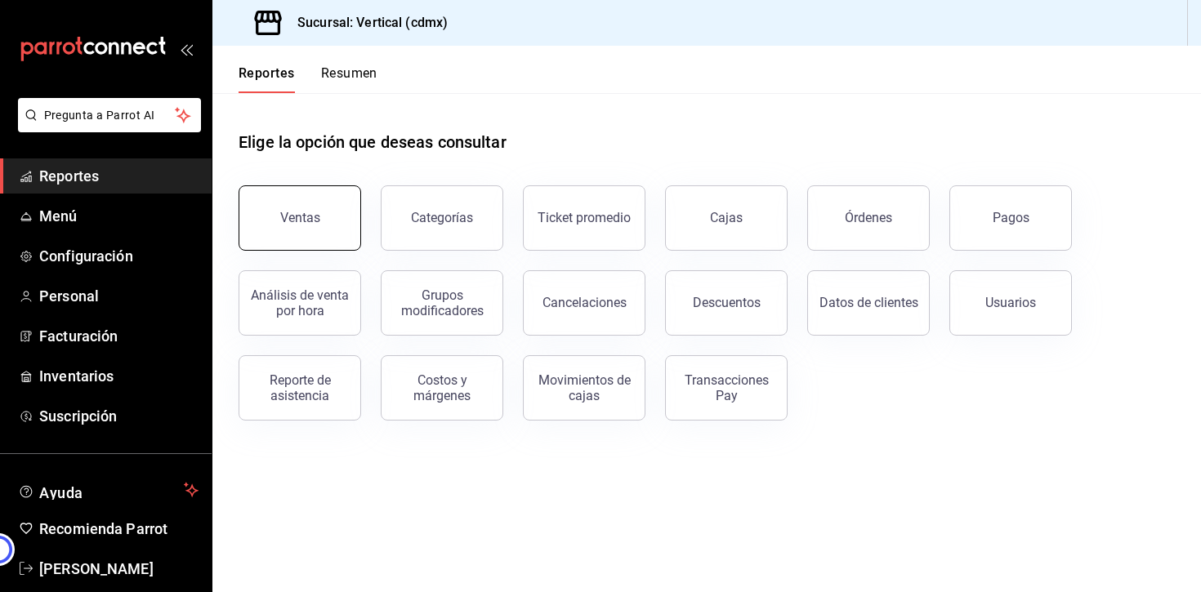  What do you see at coordinates (186, 49) in the screenshot?
I see `button: open_drawer_menu` at bounding box center [186, 49].